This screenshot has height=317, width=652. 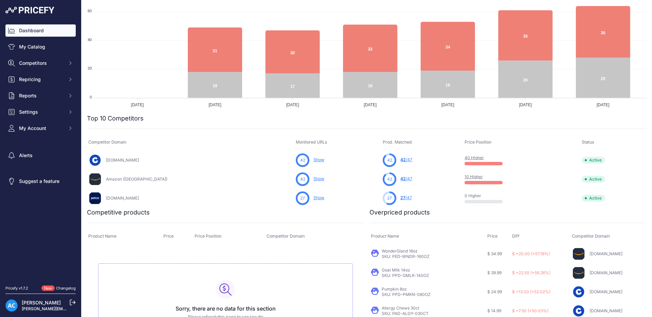 What do you see at coordinates (40, 63) in the screenshot?
I see `button: Competitors` at bounding box center [40, 63].